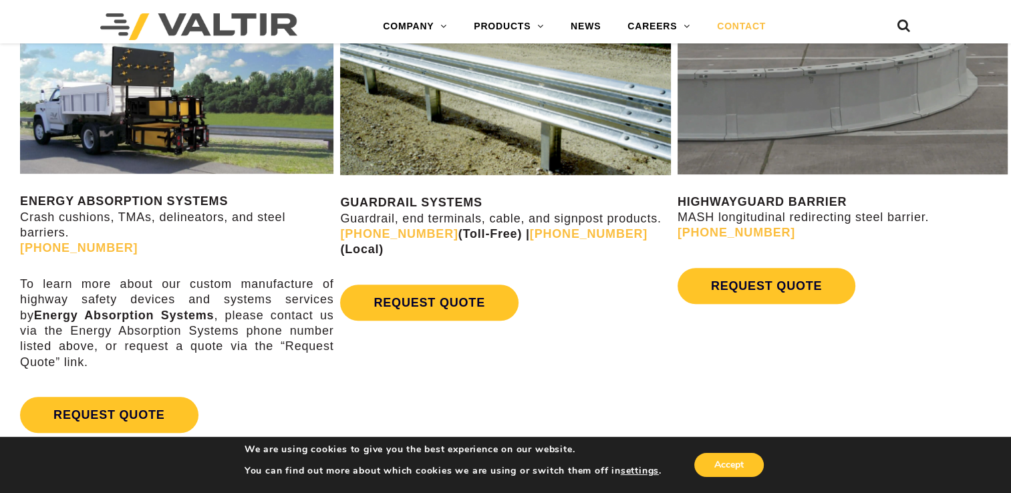 This screenshot has width=1011, height=493. Describe the element at coordinates (176, 324) in the screenshot. I see `p: To learn more about our custom manufacture of highway safety devices and systems services by , pl...` at that location.